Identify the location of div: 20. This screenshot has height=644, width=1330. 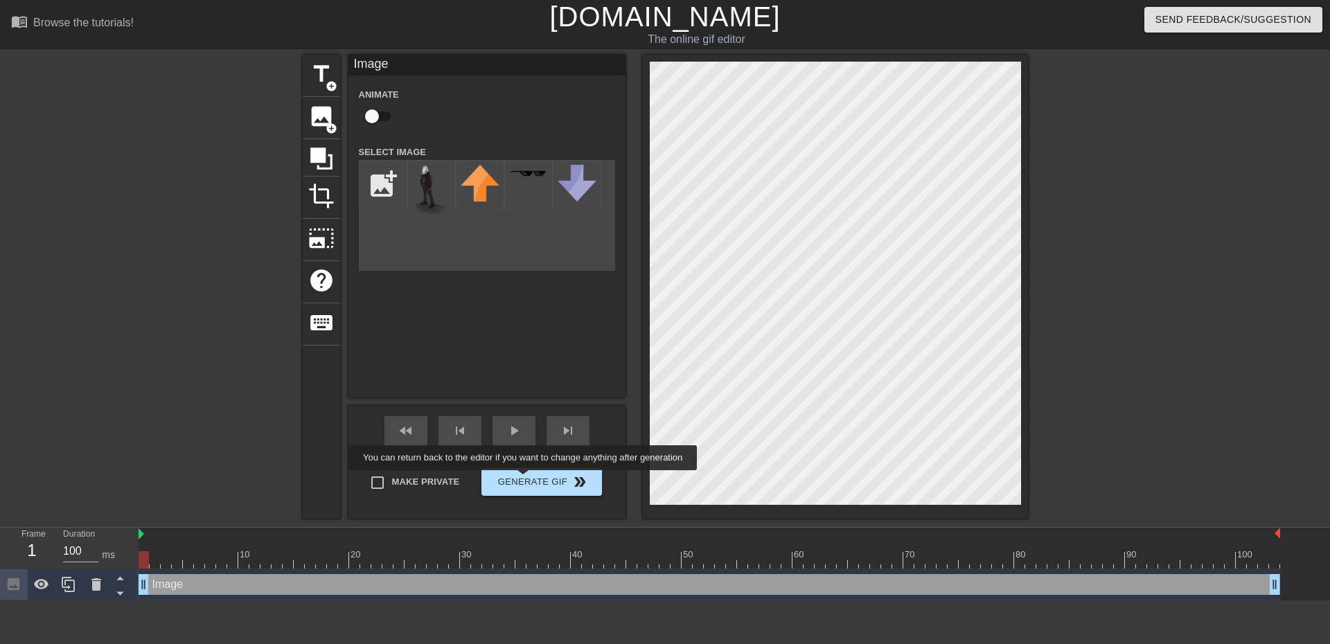
(357, 555).